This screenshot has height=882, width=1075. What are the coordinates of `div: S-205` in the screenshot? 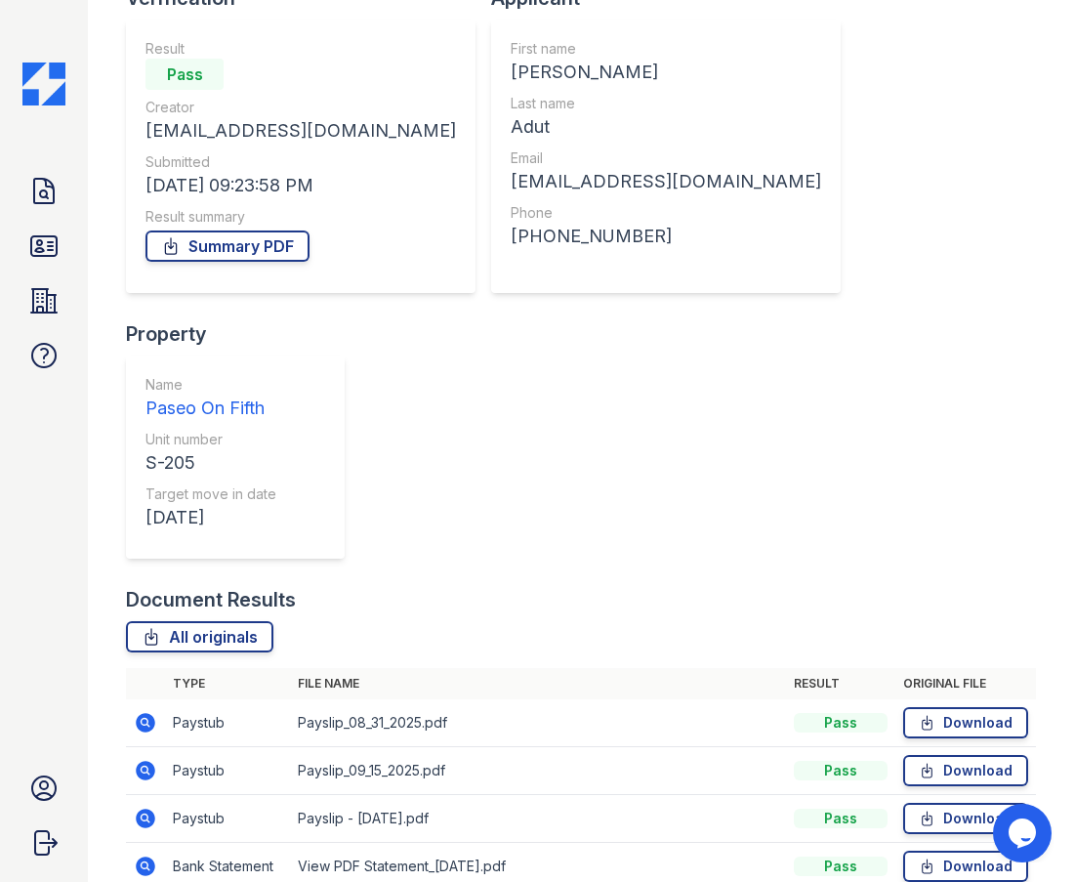 It's located at (211, 463).